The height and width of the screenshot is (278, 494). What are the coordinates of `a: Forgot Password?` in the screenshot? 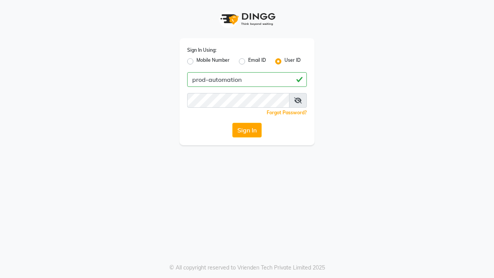 It's located at (287, 112).